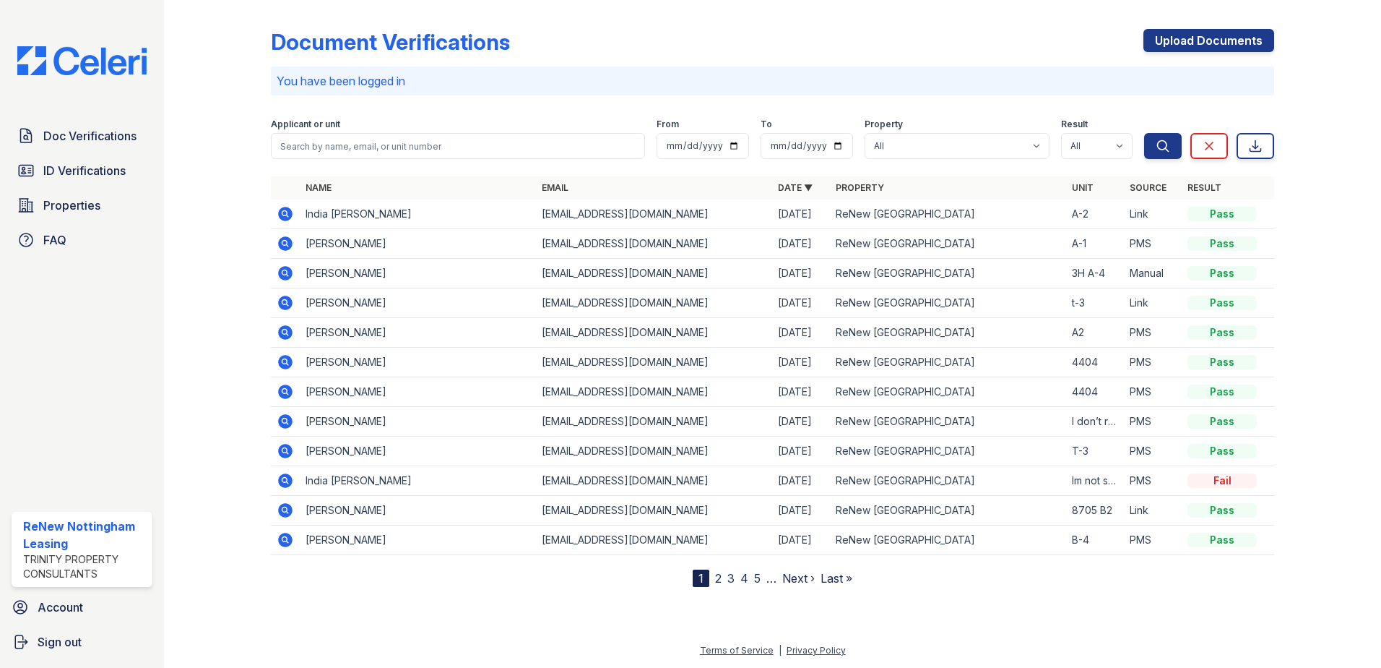  Describe the element at coordinates (884, 124) in the screenshot. I see `label: Property` at that location.